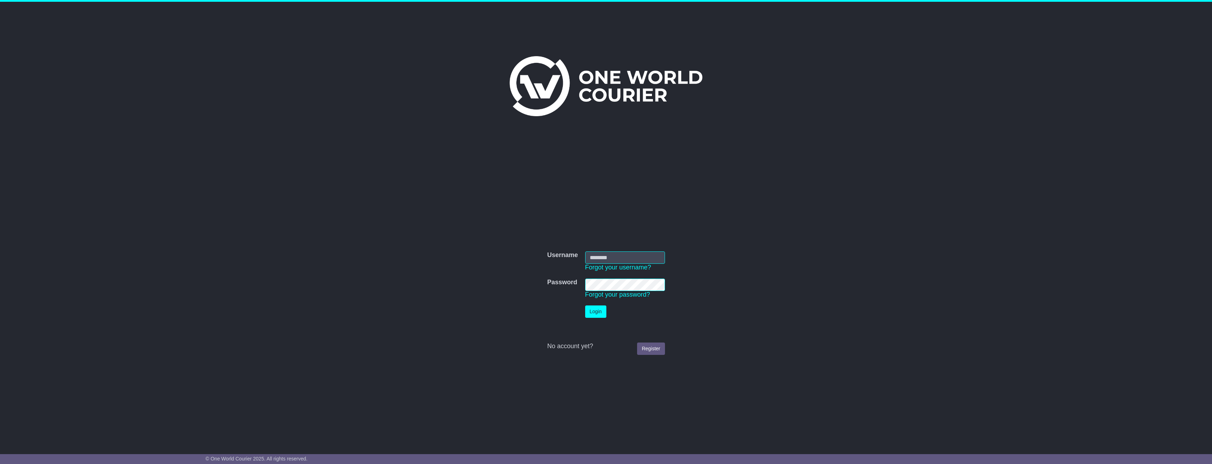 This screenshot has height=464, width=1212. I want to click on a: Register, so click(651, 349).